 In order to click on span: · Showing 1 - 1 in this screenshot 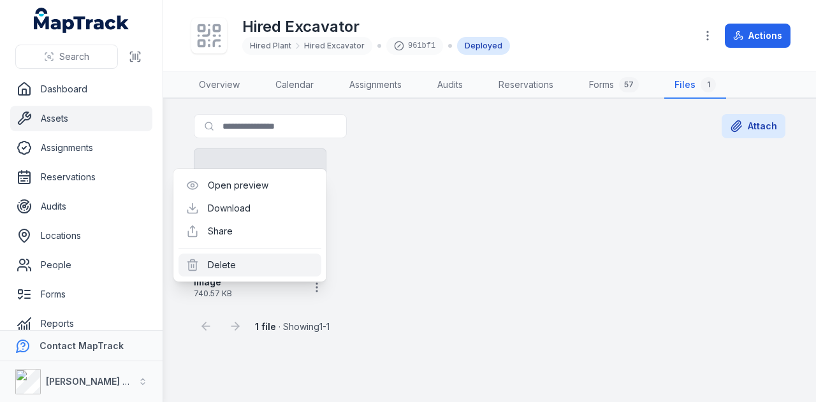, I will do `click(292, 326)`.